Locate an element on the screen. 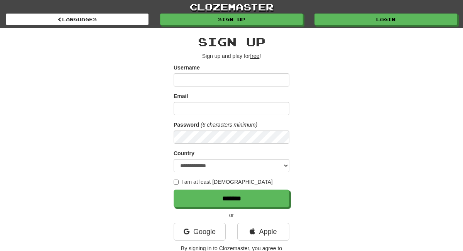  em: (6 characters minimum) is located at coordinates (229, 125).